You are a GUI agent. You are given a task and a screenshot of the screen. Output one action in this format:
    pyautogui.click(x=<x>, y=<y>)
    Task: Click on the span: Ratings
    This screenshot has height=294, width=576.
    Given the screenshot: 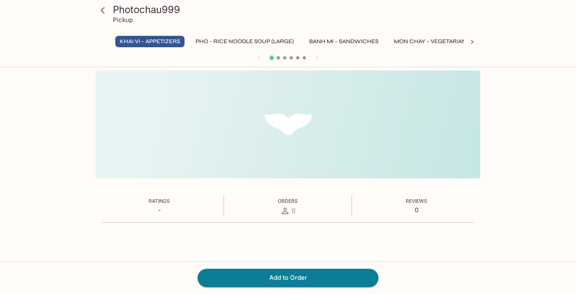 What is the action you would take?
    pyautogui.click(x=159, y=201)
    